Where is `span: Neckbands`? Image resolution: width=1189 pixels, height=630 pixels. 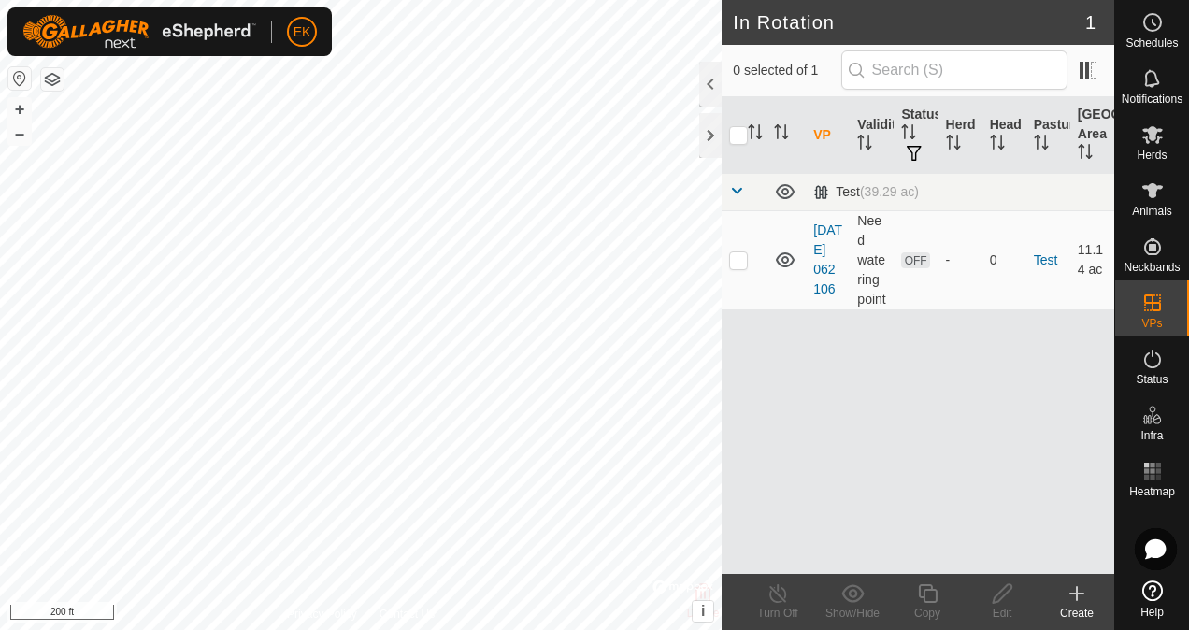 span: Neckbands is located at coordinates (1151, 267).